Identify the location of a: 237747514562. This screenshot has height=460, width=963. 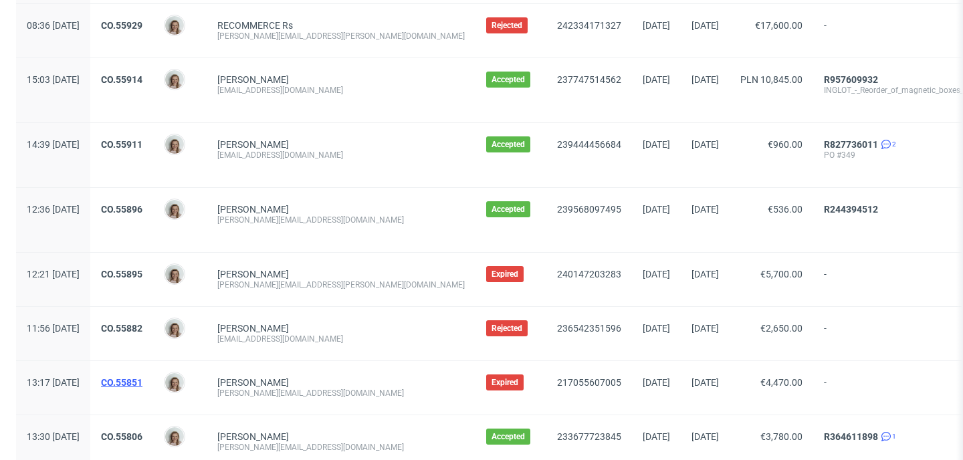
(589, 80).